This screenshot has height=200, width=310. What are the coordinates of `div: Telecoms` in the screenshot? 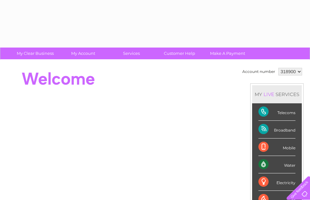 It's located at (277, 112).